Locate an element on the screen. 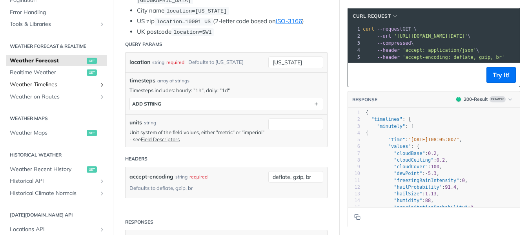 The image size is (528, 235). span: 'accept: application/json' is located at coordinates (439, 50).